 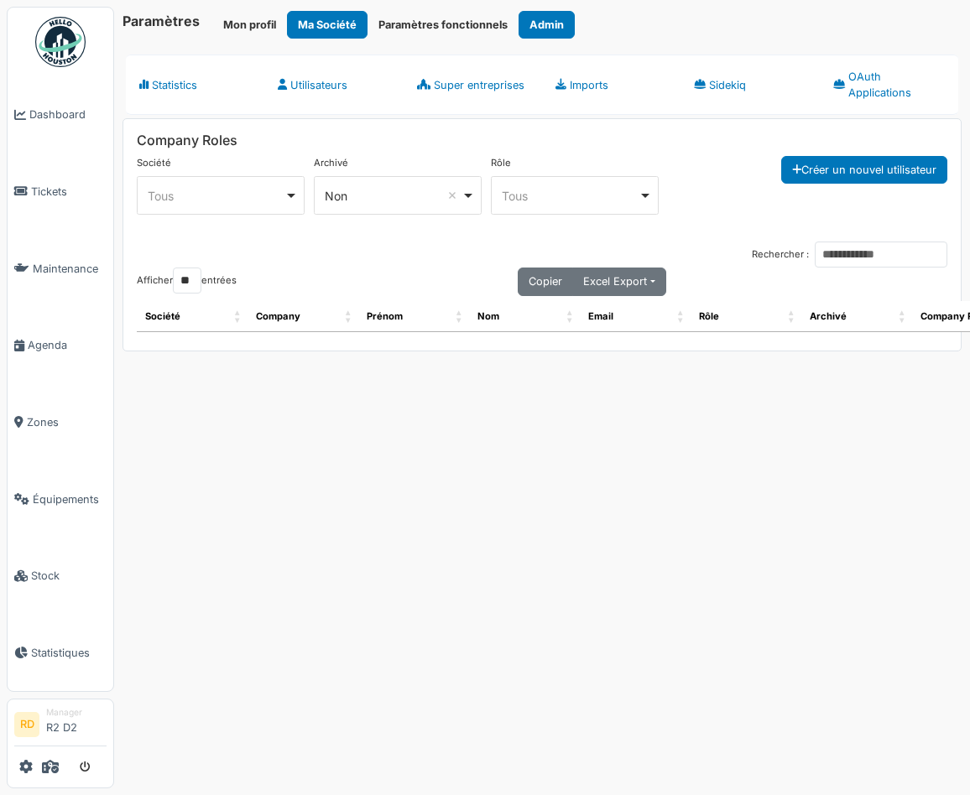 What do you see at coordinates (195, 85) in the screenshot?
I see `a: Statistics` at bounding box center [195, 85].